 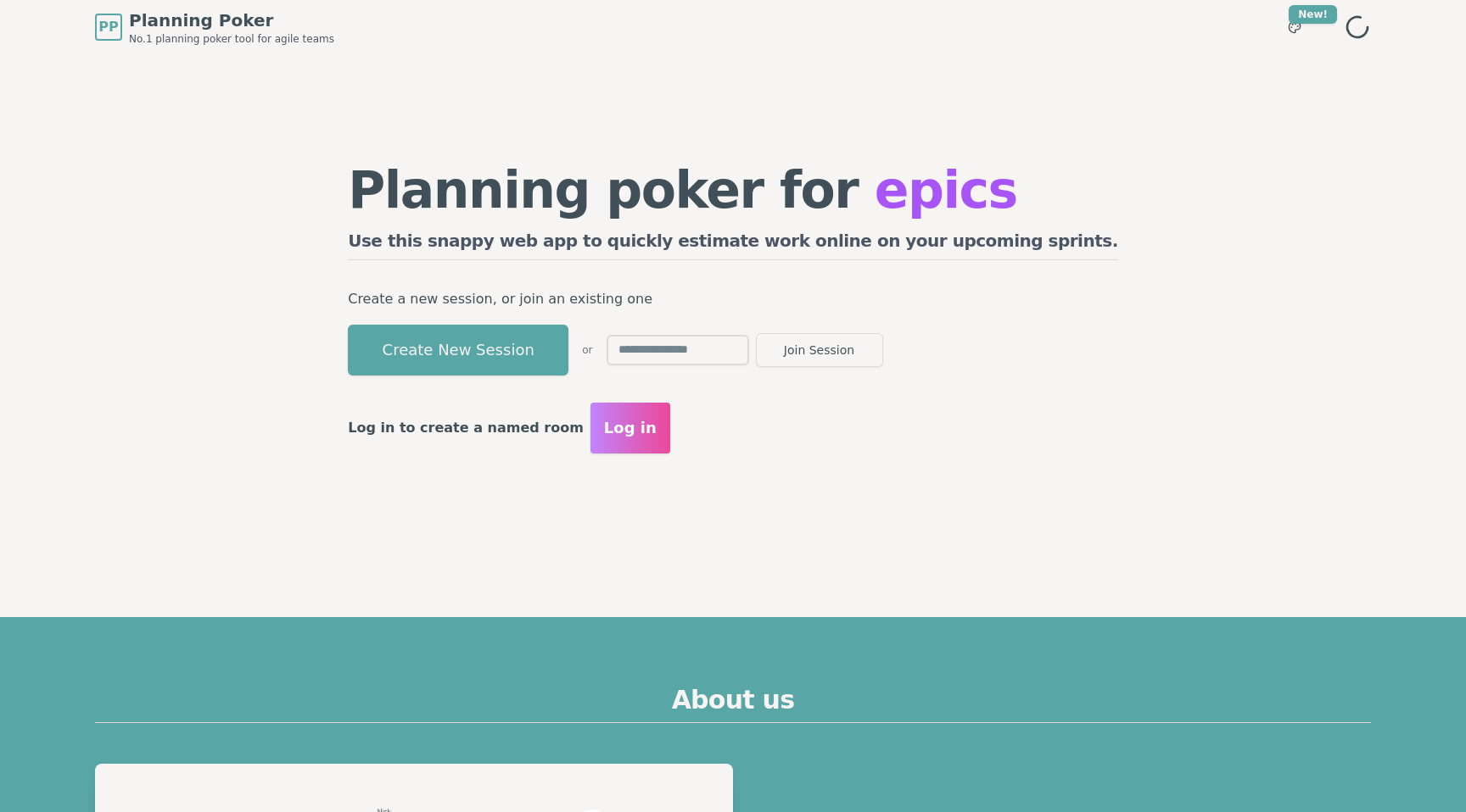 What do you see at coordinates (819, 350) in the screenshot?
I see `button: Join Session` at bounding box center [819, 350].